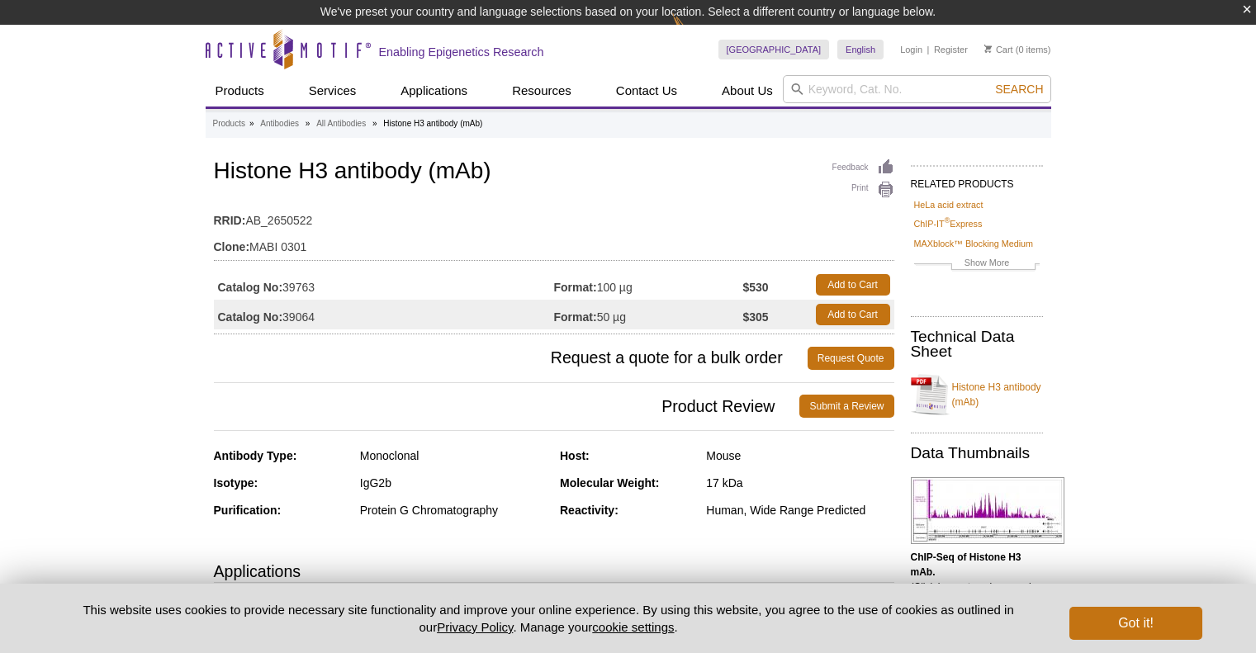 The image size is (1256, 653). I want to click on strong: Reactivity:, so click(589, 510).